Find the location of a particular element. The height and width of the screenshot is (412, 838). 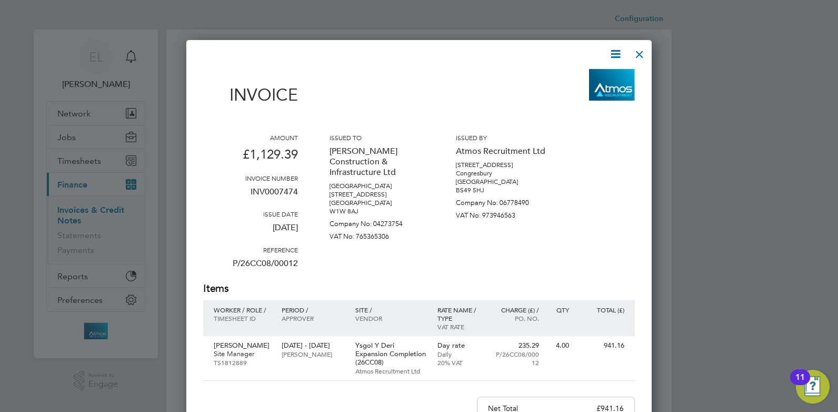

p: 941.16 is located at coordinates (602, 345).